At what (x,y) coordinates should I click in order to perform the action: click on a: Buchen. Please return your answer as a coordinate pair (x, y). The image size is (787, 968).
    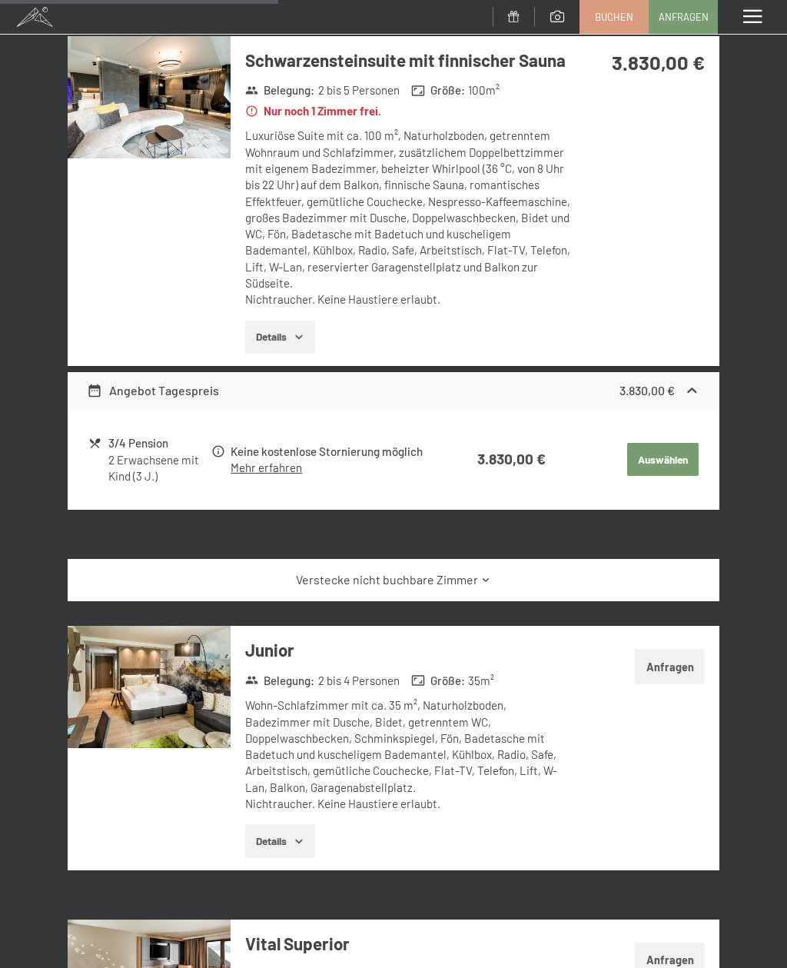
    Looking at the image, I should click on (614, 17).